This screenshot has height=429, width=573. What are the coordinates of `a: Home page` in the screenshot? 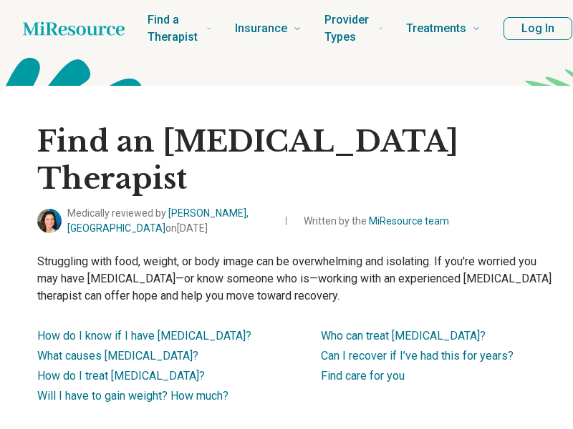 It's located at (74, 29).